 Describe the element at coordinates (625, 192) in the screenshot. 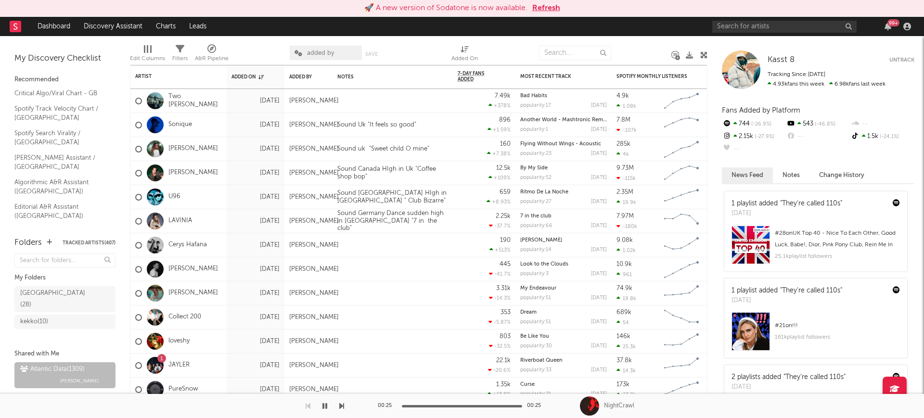

I see `div: 2.35M` at that location.